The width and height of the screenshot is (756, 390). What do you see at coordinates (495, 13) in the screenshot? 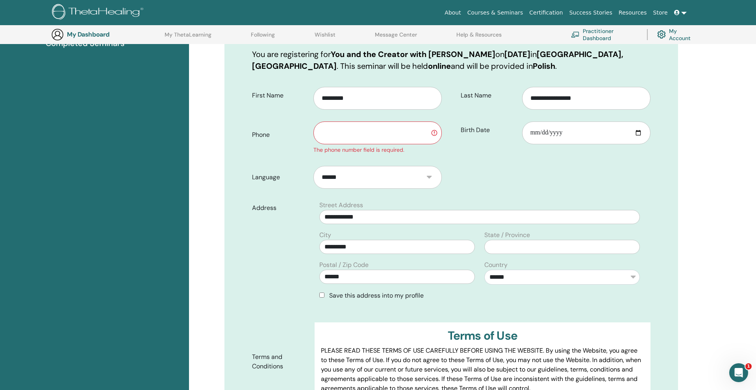
I see `a: Courses & Seminars` at bounding box center [495, 13].